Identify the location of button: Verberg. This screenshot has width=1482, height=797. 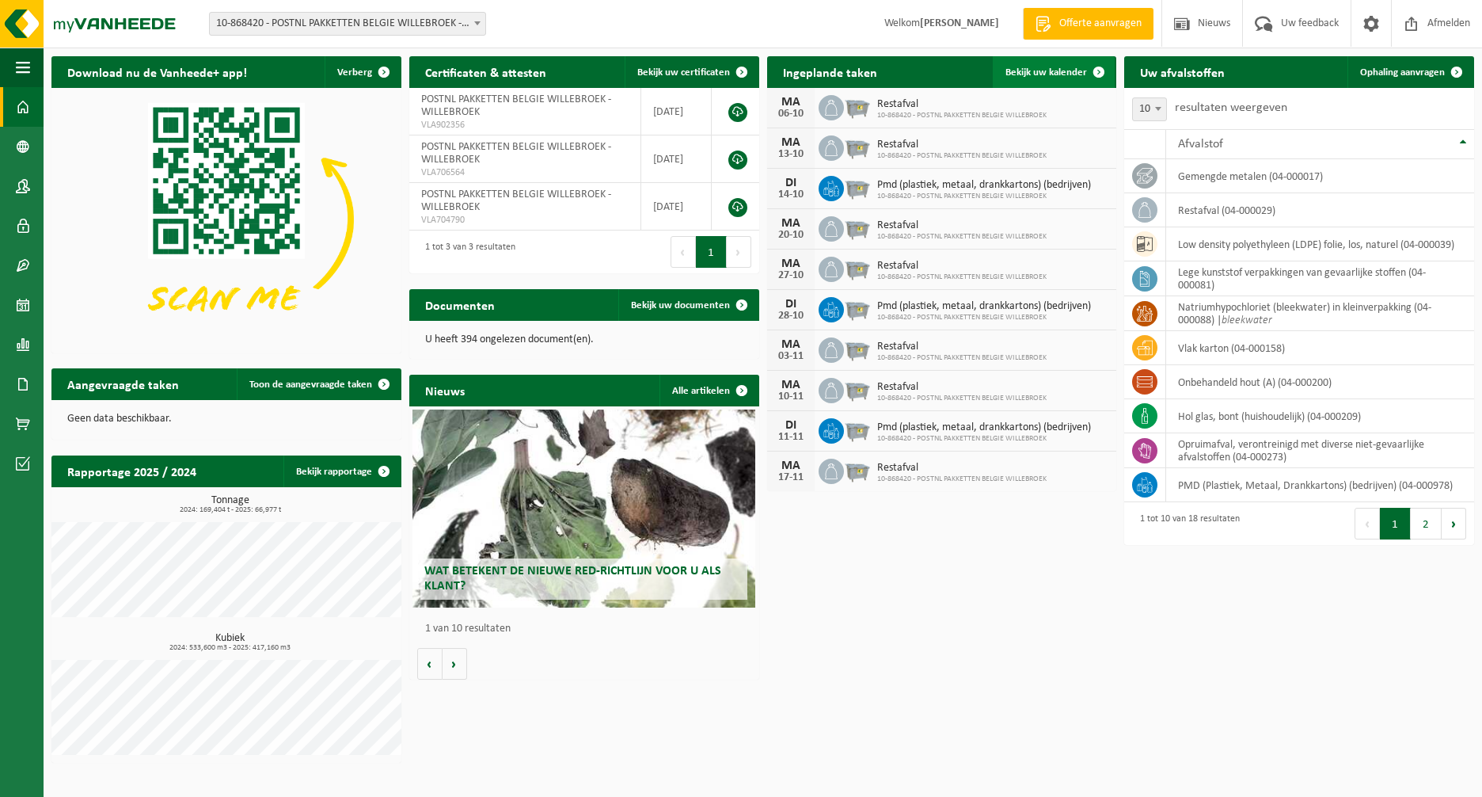
(362, 72).